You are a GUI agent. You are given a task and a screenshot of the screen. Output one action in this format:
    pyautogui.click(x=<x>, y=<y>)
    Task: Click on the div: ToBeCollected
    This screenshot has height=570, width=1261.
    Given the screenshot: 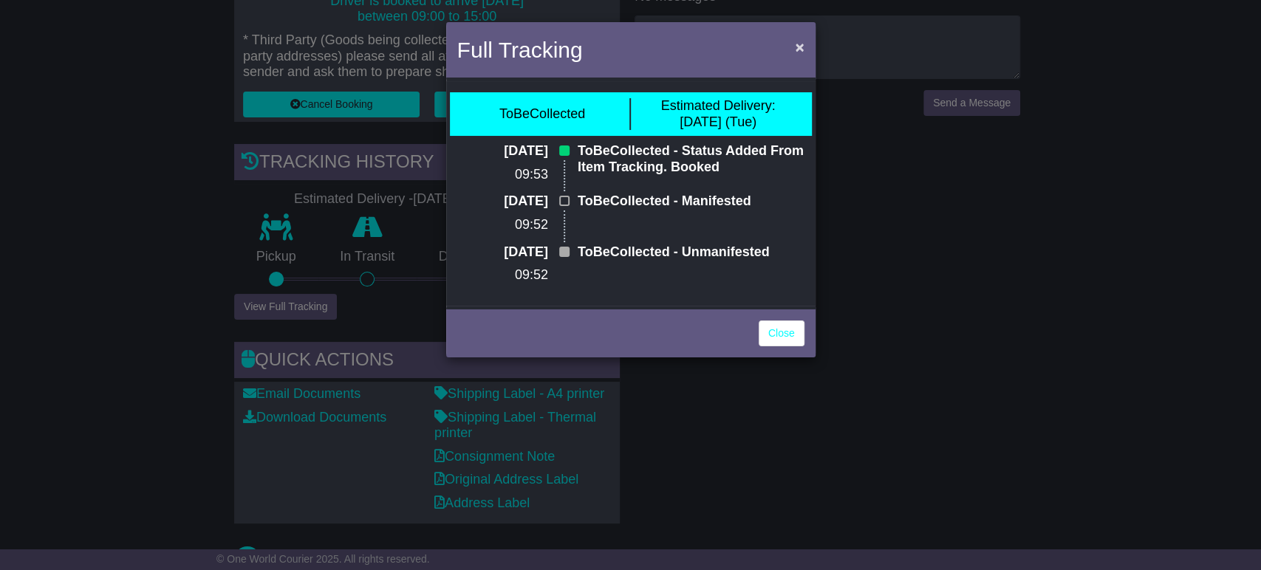 What is the action you would take?
    pyautogui.click(x=542, y=114)
    